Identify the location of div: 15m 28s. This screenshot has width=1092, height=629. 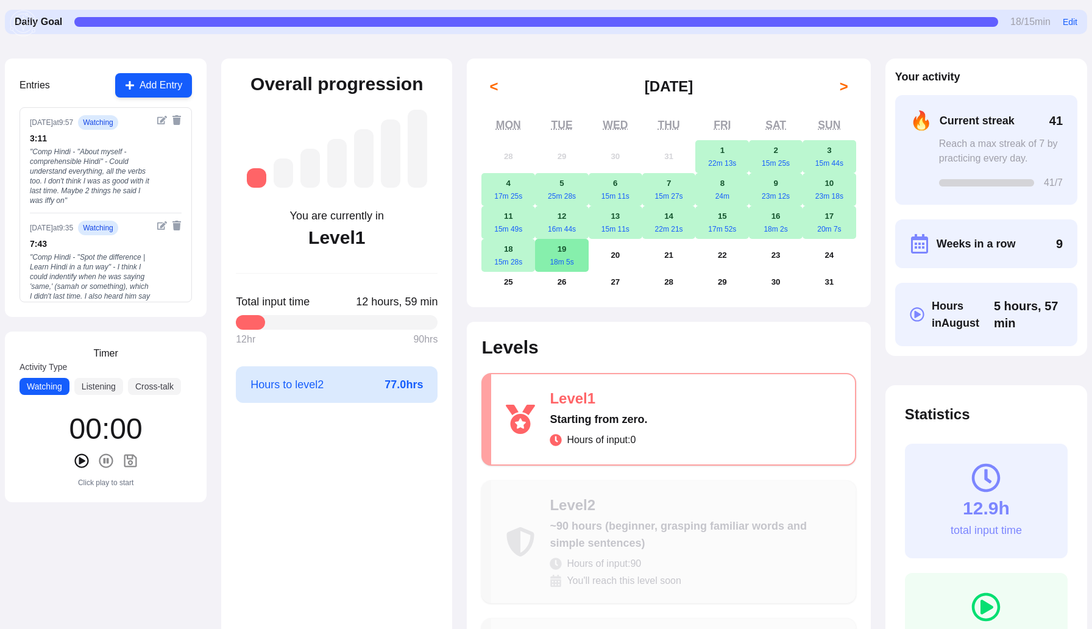
(508, 262).